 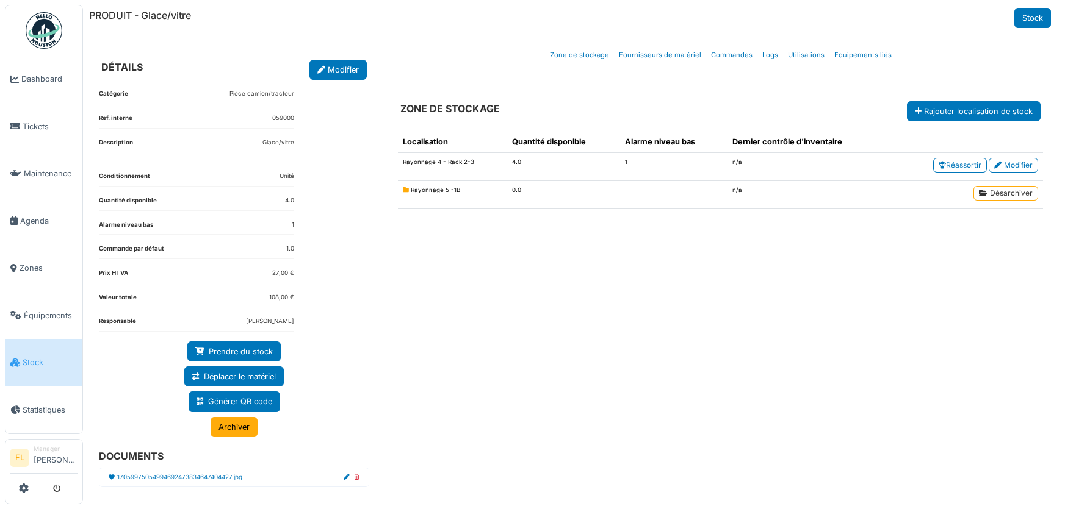 What do you see at coordinates (973, 111) in the screenshot?
I see `button: Rajouter localisation de stock` at bounding box center [973, 111].